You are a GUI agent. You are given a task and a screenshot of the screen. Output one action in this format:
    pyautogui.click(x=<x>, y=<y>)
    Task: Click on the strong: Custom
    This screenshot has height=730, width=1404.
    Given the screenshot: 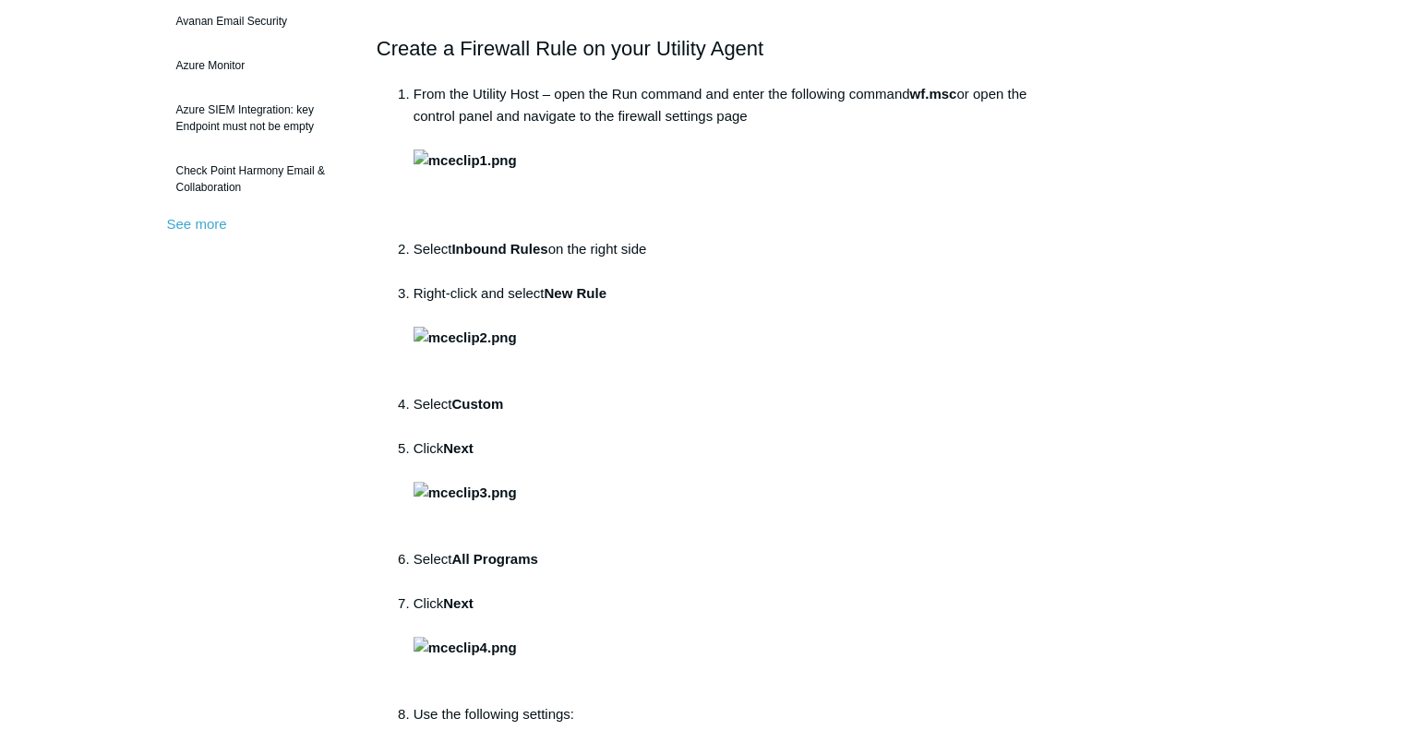 What is the action you would take?
    pyautogui.click(x=477, y=403)
    